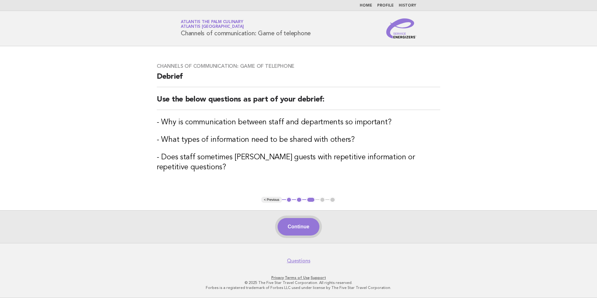 This screenshot has height=298, width=597. Describe the element at coordinates (297, 278) in the screenshot. I see `a: Terms of Use` at that location.